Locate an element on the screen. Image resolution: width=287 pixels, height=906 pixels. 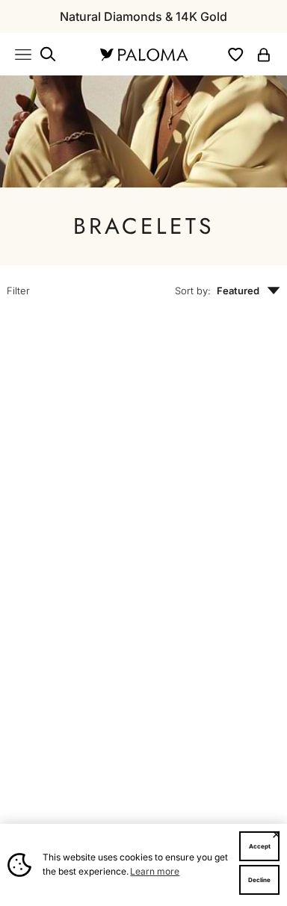
button: Filter is located at coordinates (75, 286).